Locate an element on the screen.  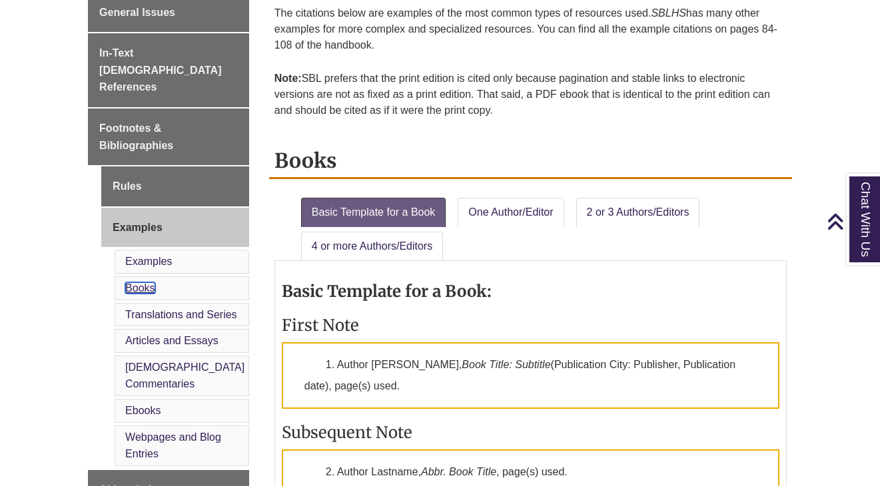
strong: Note: is located at coordinates (288, 78).